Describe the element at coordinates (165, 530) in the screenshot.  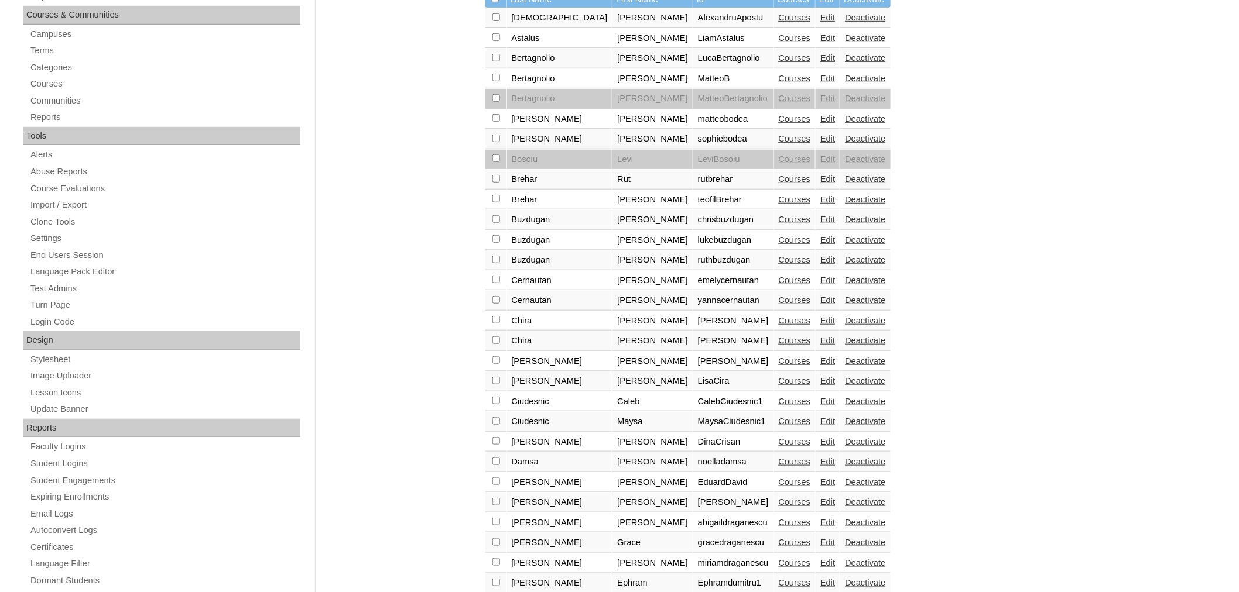
I see `a: Autoconvert Logs` at that location.